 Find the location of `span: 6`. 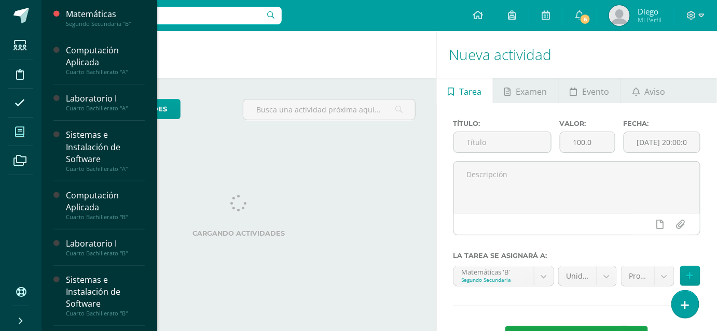

span: 6 is located at coordinates (585, 19).